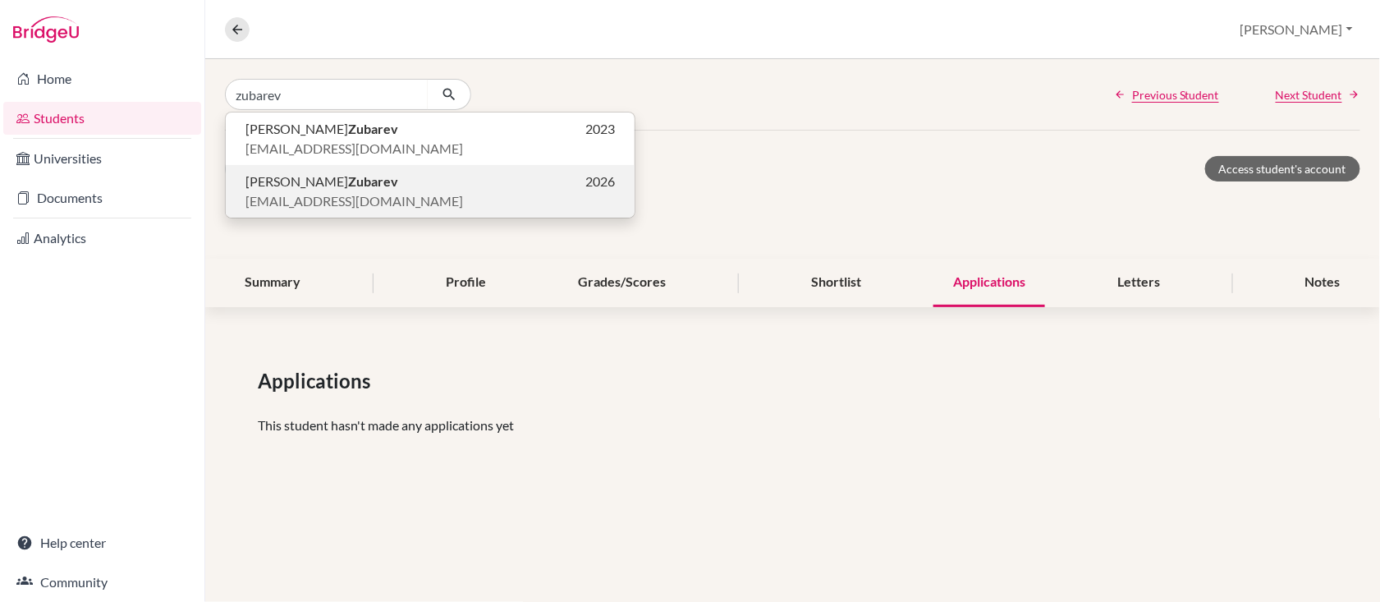 This screenshot has height=602, width=1380. What do you see at coordinates (1166, 94) in the screenshot?
I see `a: Previous Student` at bounding box center [1166, 94].